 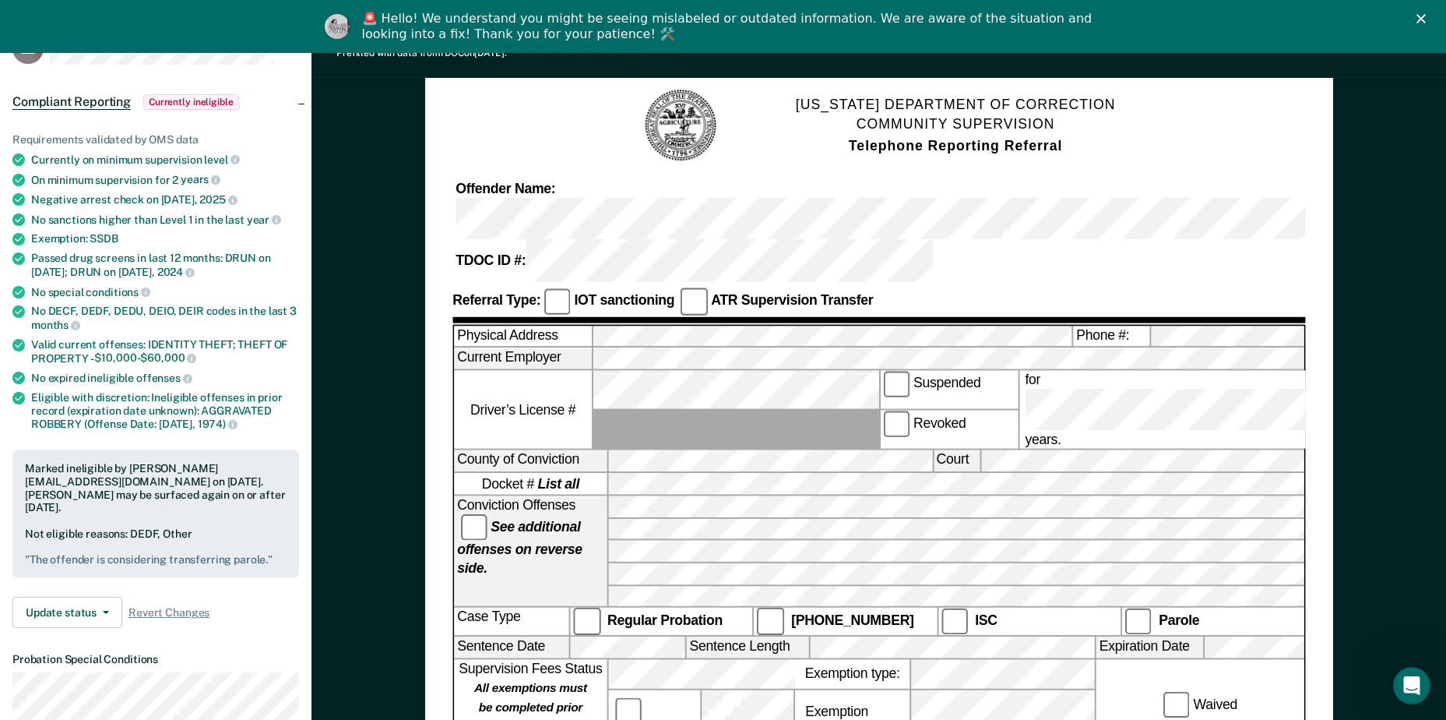 I want to click on strong: List all, so click(x=558, y=484).